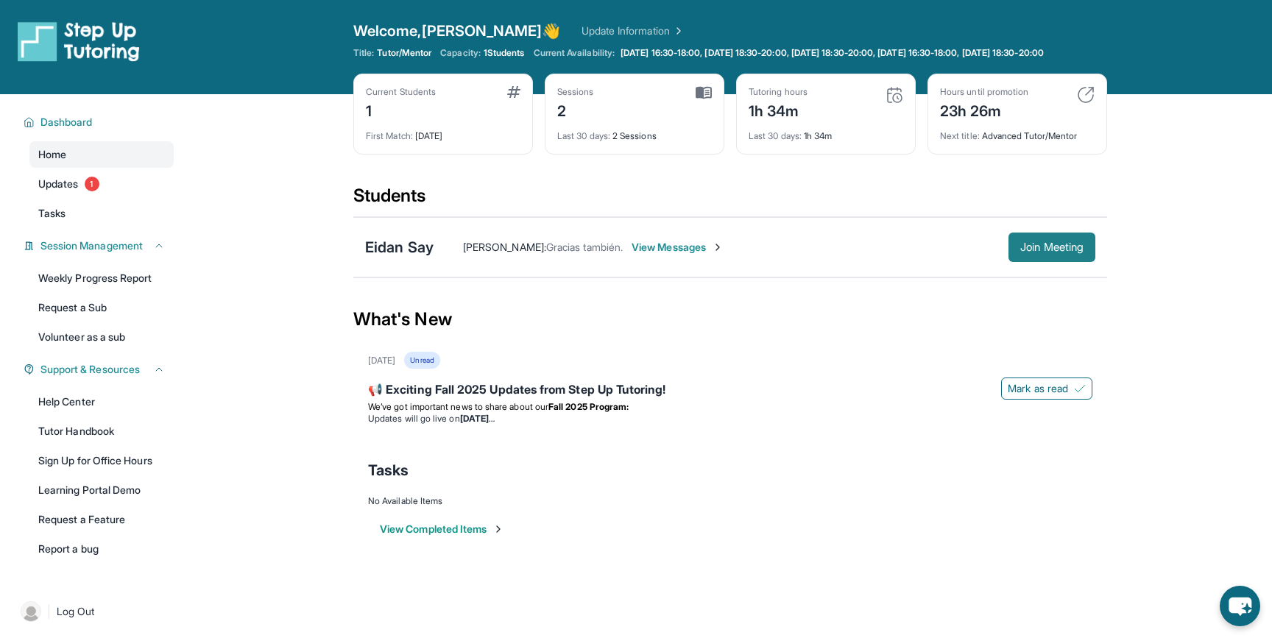  Describe the element at coordinates (102, 461) in the screenshot. I see `a: Sign Up for Office Hours` at that location.